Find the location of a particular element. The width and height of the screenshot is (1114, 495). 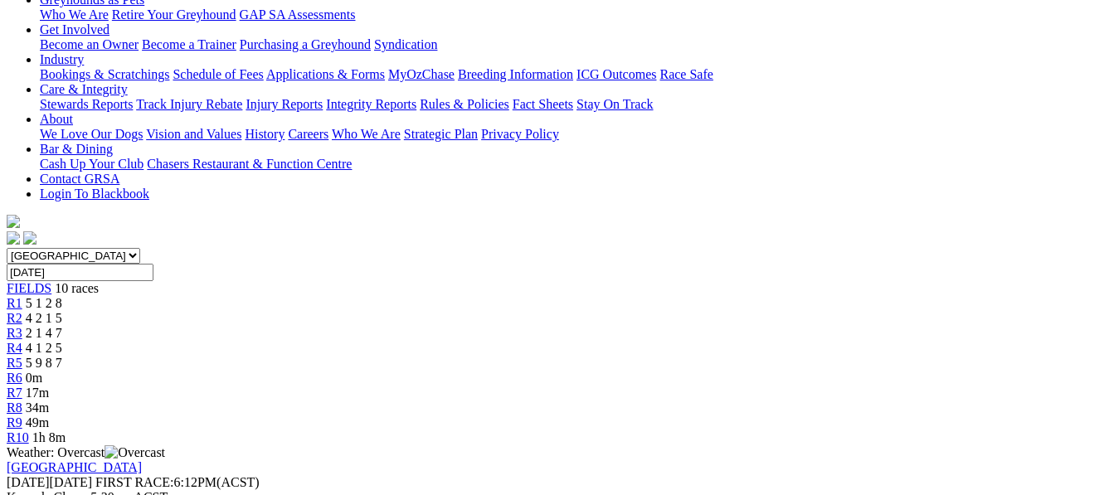

a: Vision and Values is located at coordinates (193, 134).